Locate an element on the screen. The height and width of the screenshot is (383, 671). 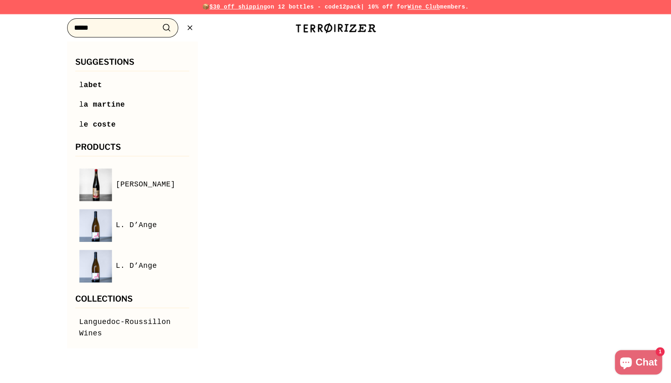
span: $30 off shipping is located at coordinates (238, 7).